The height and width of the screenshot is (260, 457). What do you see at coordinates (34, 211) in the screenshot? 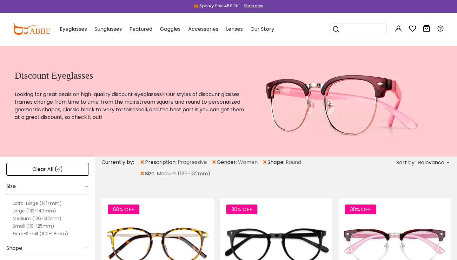
I see `label: Large (133-140mm)` at bounding box center [34, 211].